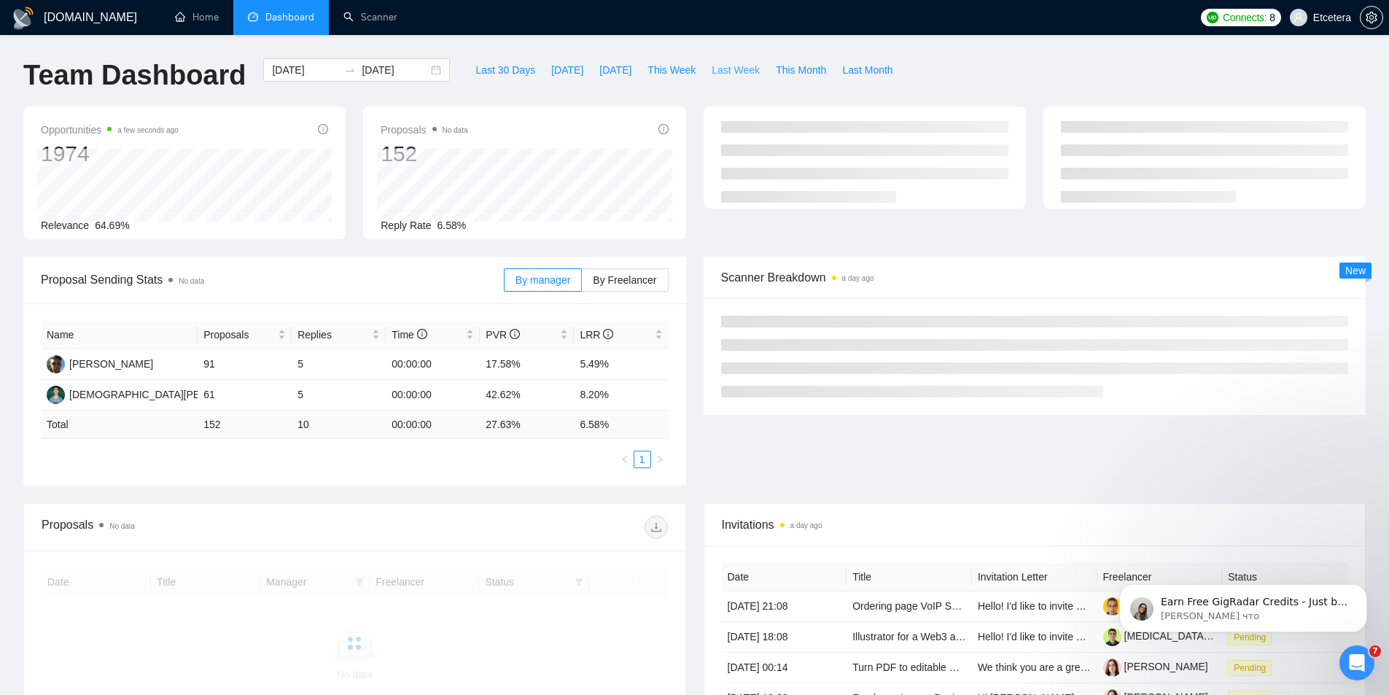  Describe the element at coordinates (350, 70) in the screenshot. I see `span: swap-right` at that location.